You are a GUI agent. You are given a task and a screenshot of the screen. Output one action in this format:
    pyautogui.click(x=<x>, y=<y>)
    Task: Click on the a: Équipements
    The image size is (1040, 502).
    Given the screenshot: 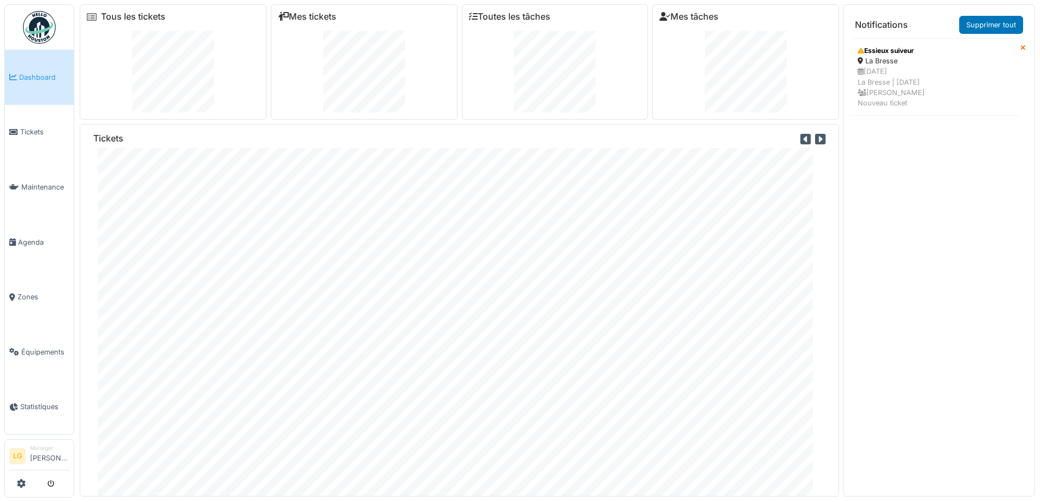 What is the action you would take?
    pyautogui.click(x=39, y=352)
    